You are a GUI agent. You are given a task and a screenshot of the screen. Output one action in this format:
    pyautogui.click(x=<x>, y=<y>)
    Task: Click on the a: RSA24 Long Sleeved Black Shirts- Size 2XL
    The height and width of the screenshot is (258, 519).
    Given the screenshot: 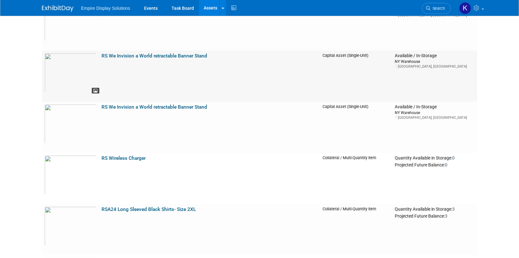 What is the action you would take?
    pyautogui.click(x=149, y=209)
    